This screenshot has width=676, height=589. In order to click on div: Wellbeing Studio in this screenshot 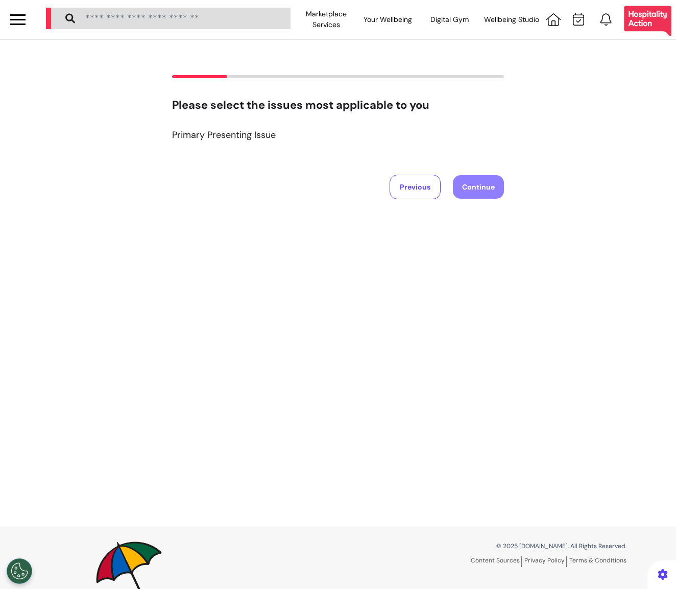, I will do `click(511, 19)`.